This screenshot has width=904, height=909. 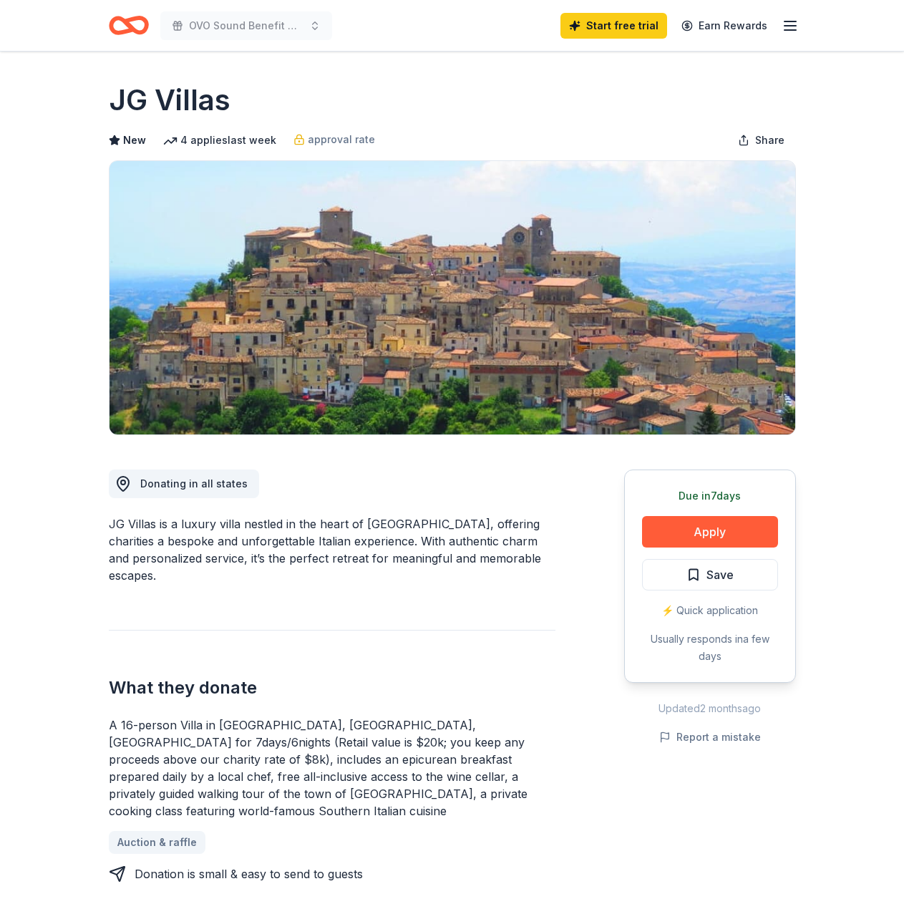 What do you see at coordinates (157, 843) in the screenshot?
I see `a: Auction & raffle` at bounding box center [157, 843].